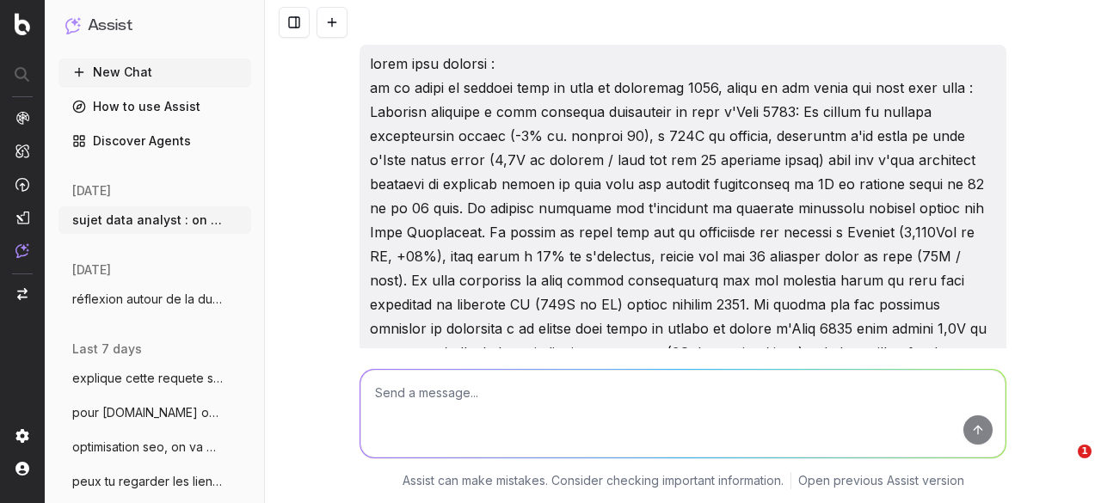  What do you see at coordinates (148, 482) in the screenshot?
I see `span: peux tu regarder les liens entrants, sor` at bounding box center [148, 482].